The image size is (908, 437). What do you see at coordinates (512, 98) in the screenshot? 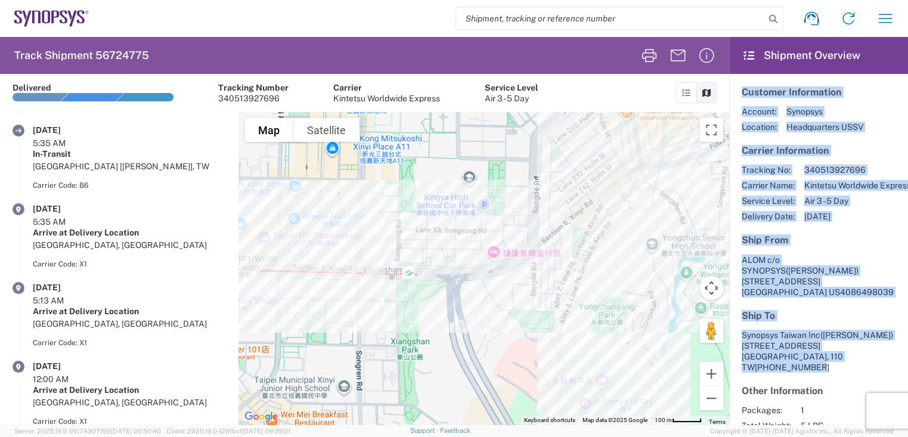
I see `div: Air 3 - 5 Day` at bounding box center [512, 98].